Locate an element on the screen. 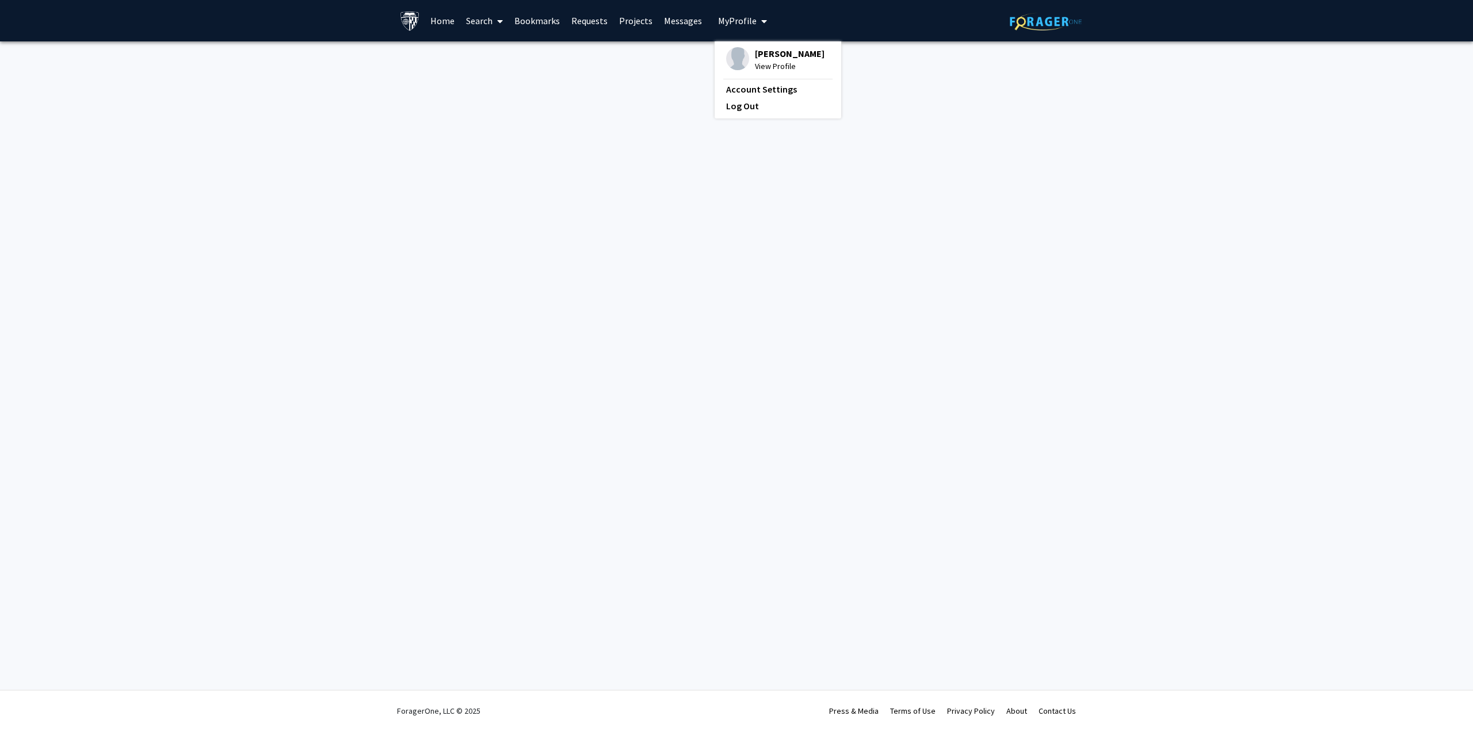 Image resolution: width=1473 pixels, height=731 pixels. a: Projects is located at coordinates (636, 21).